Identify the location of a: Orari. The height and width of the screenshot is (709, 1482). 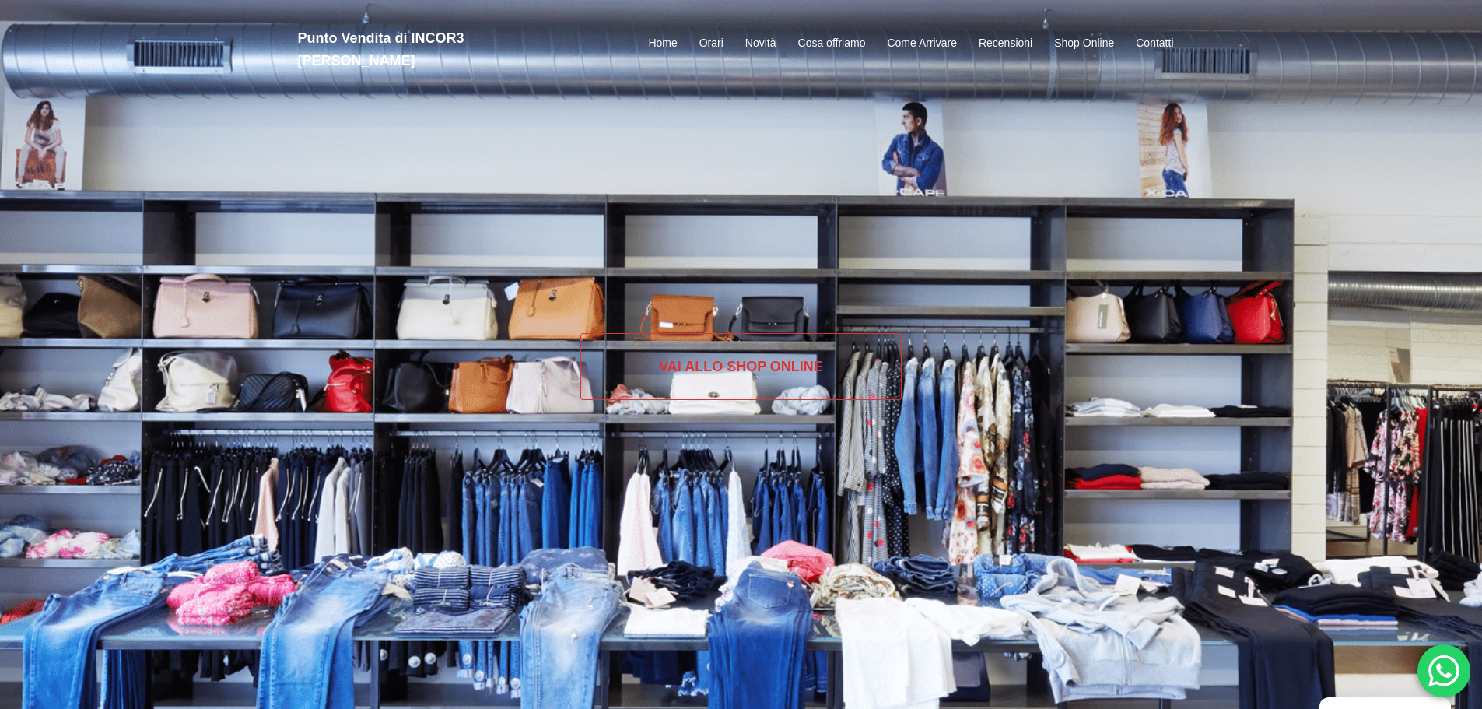
(711, 44).